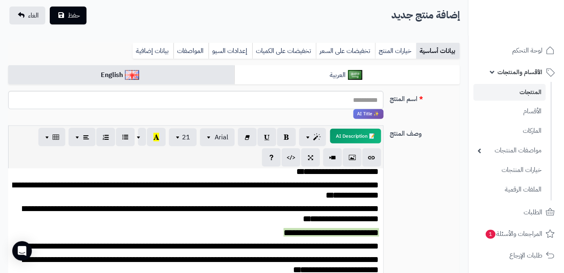  I want to click on span: Arial, so click(221, 137).